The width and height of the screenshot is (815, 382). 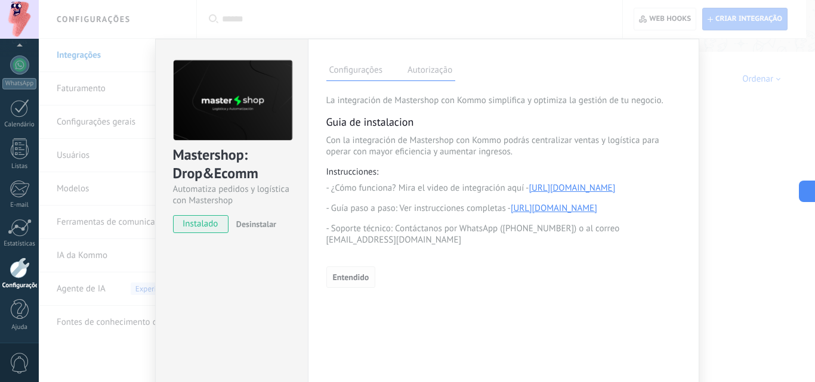 I want to click on p: - Guía paso a paso: Ver instrucciones completas -, so click(x=503, y=213).